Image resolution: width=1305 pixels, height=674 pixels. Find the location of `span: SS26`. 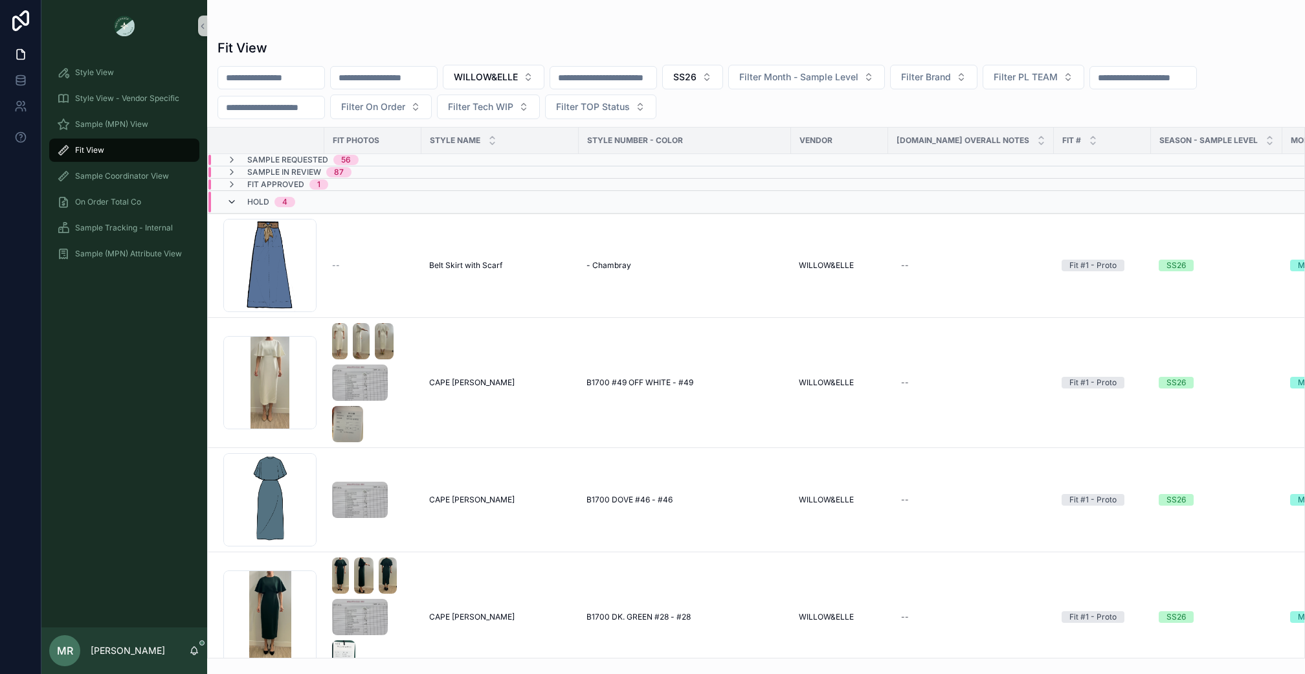

span: SS26 is located at coordinates (685, 77).